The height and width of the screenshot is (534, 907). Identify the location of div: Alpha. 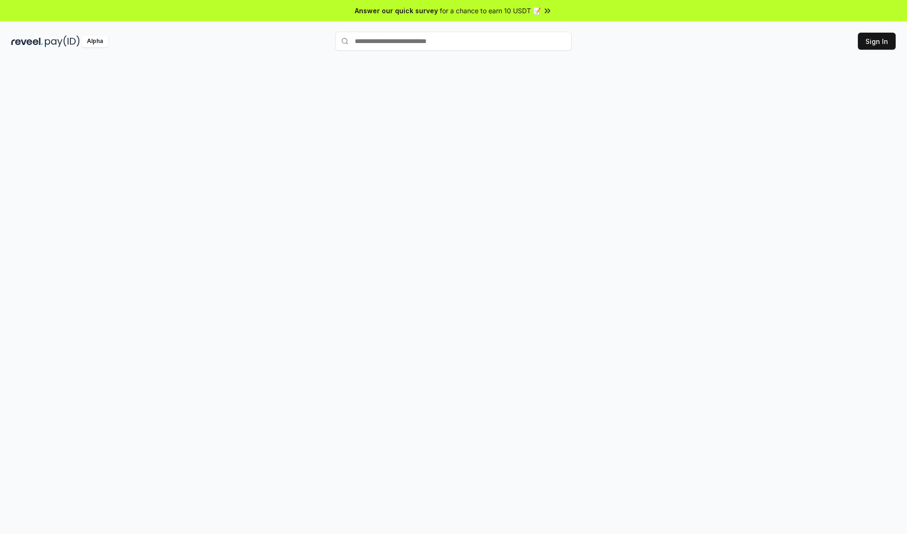
(95, 41).